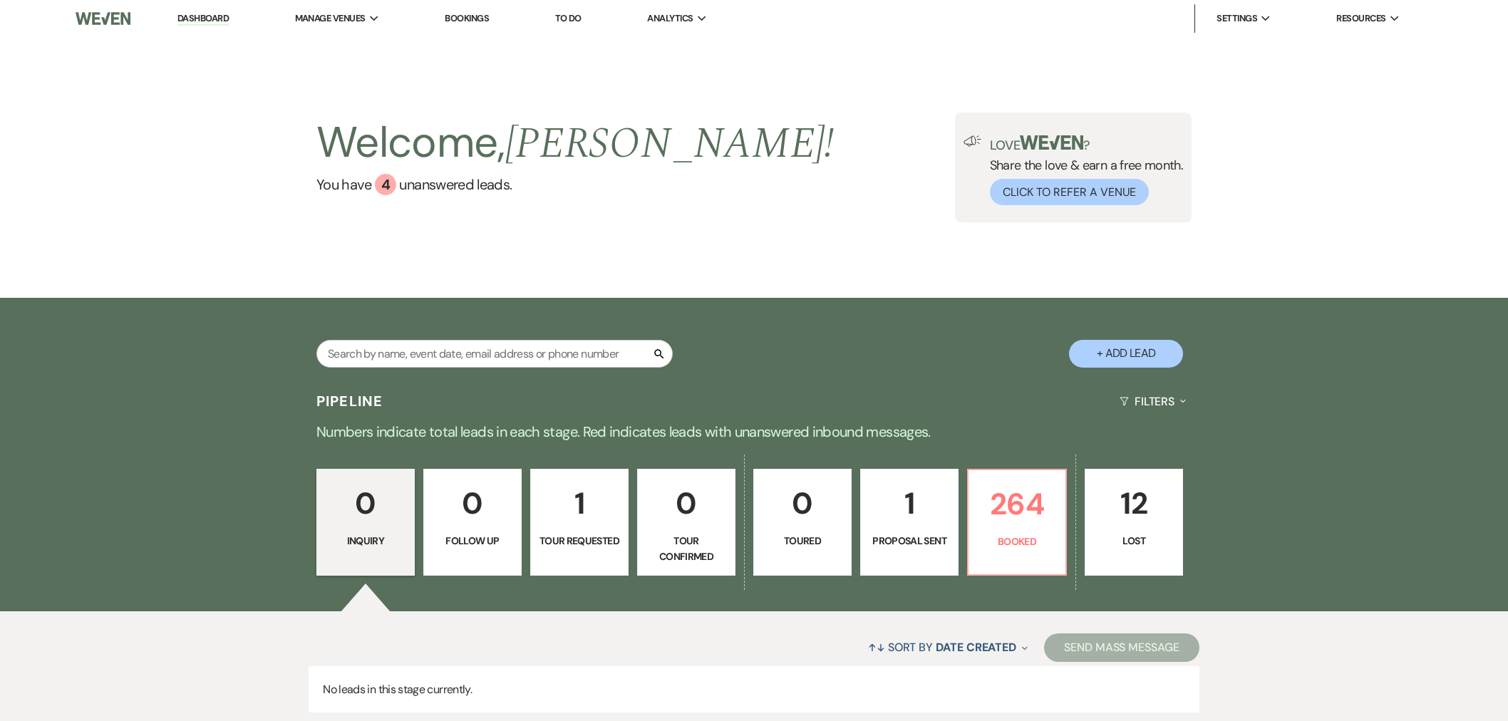 Image resolution: width=1508 pixels, height=721 pixels. What do you see at coordinates (366, 522) in the screenshot?
I see `a: 0Inquiry` at bounding box center [366, 522].